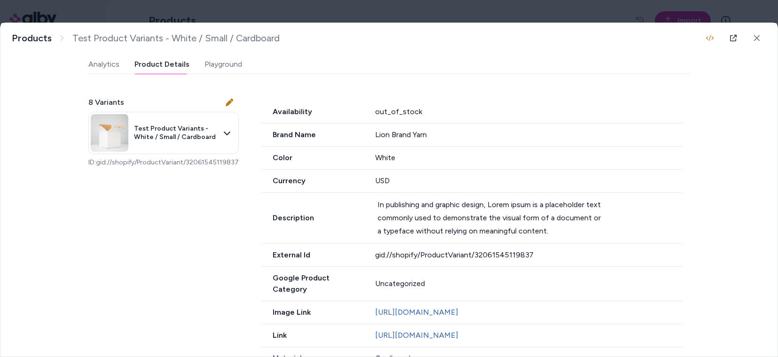  I want to click on div: In publishing and graphic design, Lorem ipsum is a placeholder text commonly used to demonstrate ..., so click(491, 218).